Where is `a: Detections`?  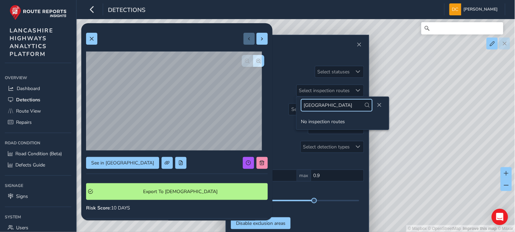 a: Detections is located at coordinates (38, 100).